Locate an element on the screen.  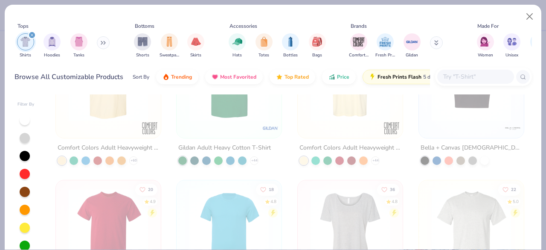
span: Sweatpants is located at coordinates (169, 55).